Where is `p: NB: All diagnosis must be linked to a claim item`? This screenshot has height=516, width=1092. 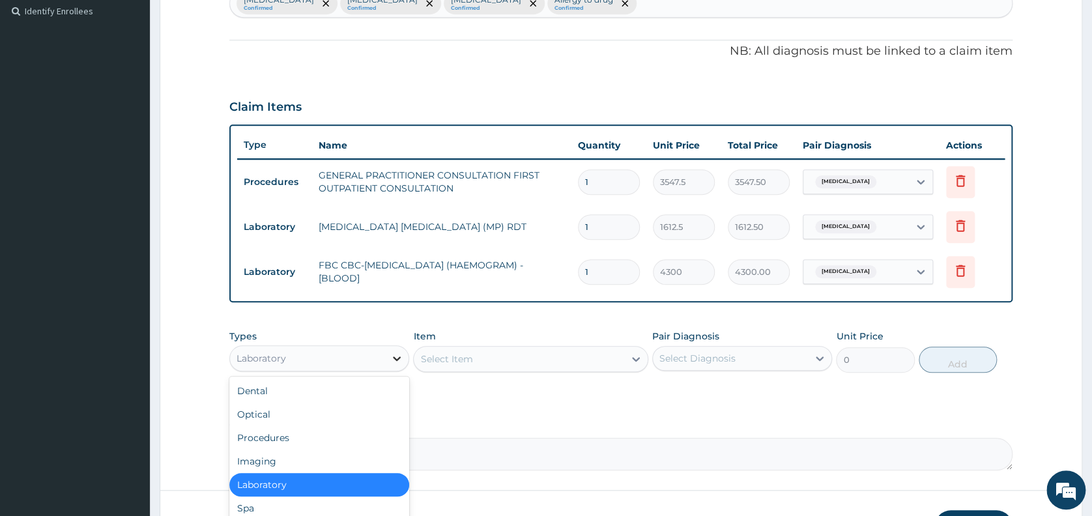 p: NB: All diagnosis must be linked to a claim item is located at coordinates (621, 51).